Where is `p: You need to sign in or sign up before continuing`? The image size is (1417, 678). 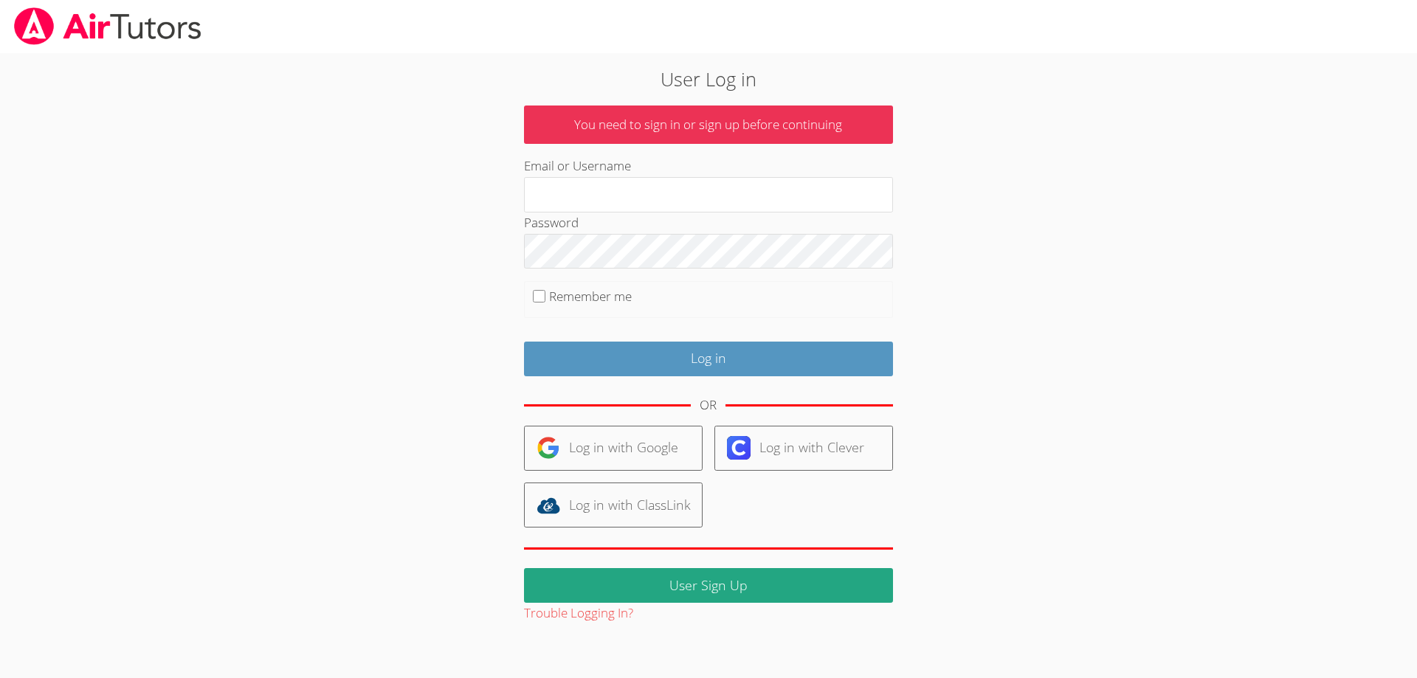
p: You need to sign in or sign up before continuing is located at coordinates (709, 125).